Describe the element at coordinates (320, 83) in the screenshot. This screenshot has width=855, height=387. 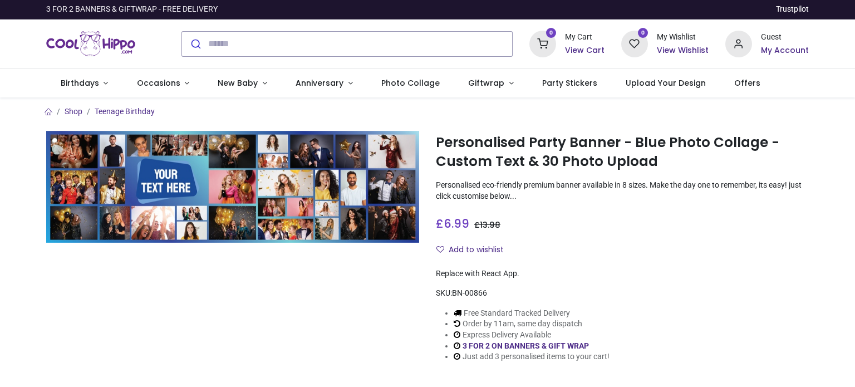
I see `span: Anniversary` at that location.